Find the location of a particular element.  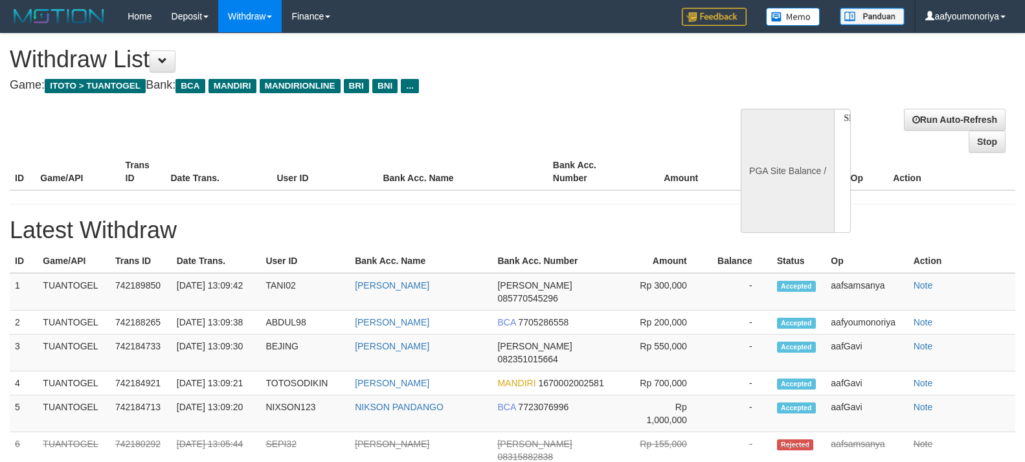

td: NIXSON123 is located at coordinates (305, 414).